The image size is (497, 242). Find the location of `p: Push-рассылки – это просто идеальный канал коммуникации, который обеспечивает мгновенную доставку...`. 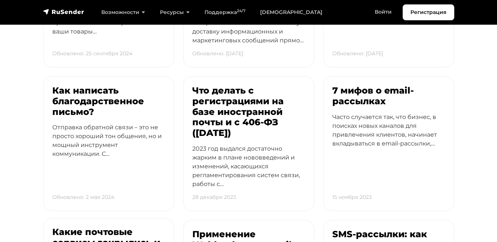

p: Push-рассылки – это просто идеальный канал коммуникации, который обеспечивает мгновенную доставку... is located at coordinates (249, 29).